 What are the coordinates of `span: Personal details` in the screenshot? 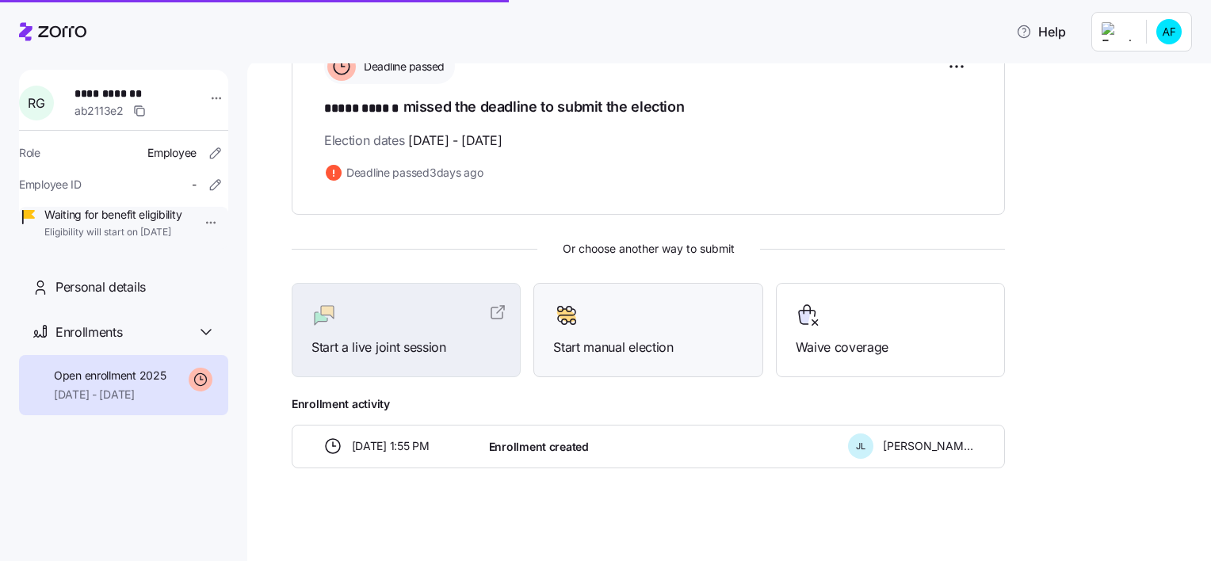 It's located at (101, 287).